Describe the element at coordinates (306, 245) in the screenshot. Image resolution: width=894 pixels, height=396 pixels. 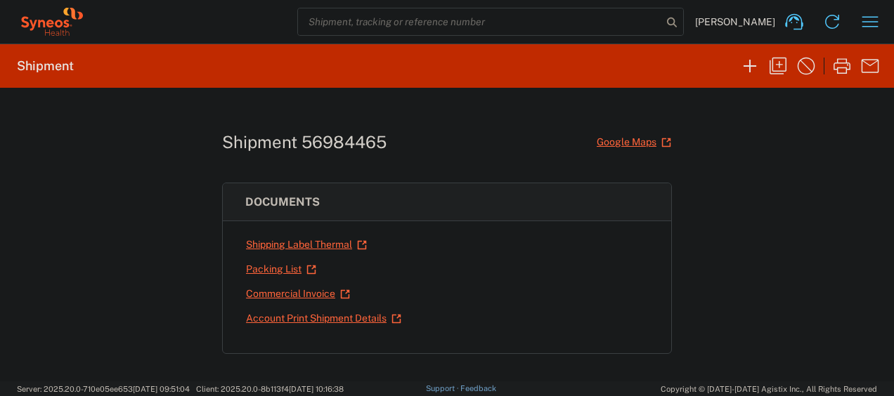
I see `a: Shipping Label Thermal` at that location.